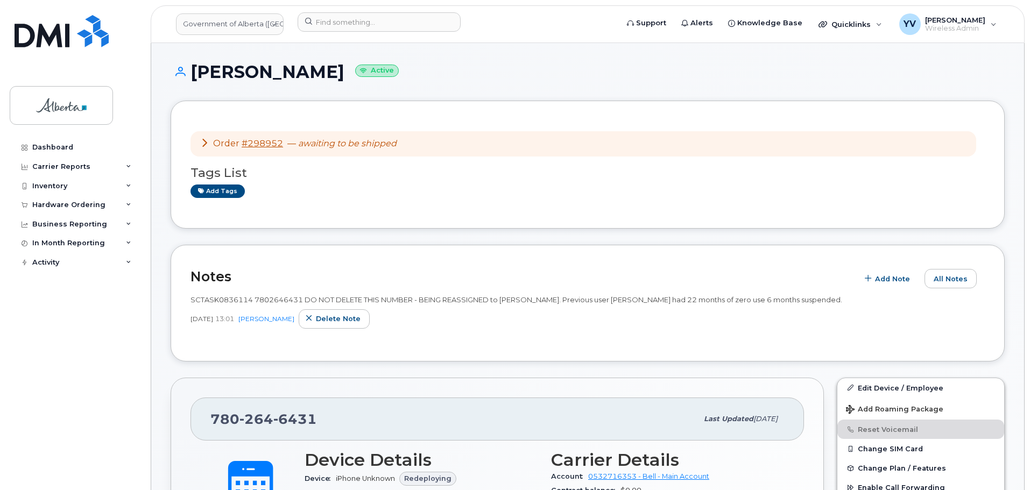  What do you see at coordinates (366, 479) in the screenshot?
I see `span: iPhone Unknown` at bounding box center [366, 479].